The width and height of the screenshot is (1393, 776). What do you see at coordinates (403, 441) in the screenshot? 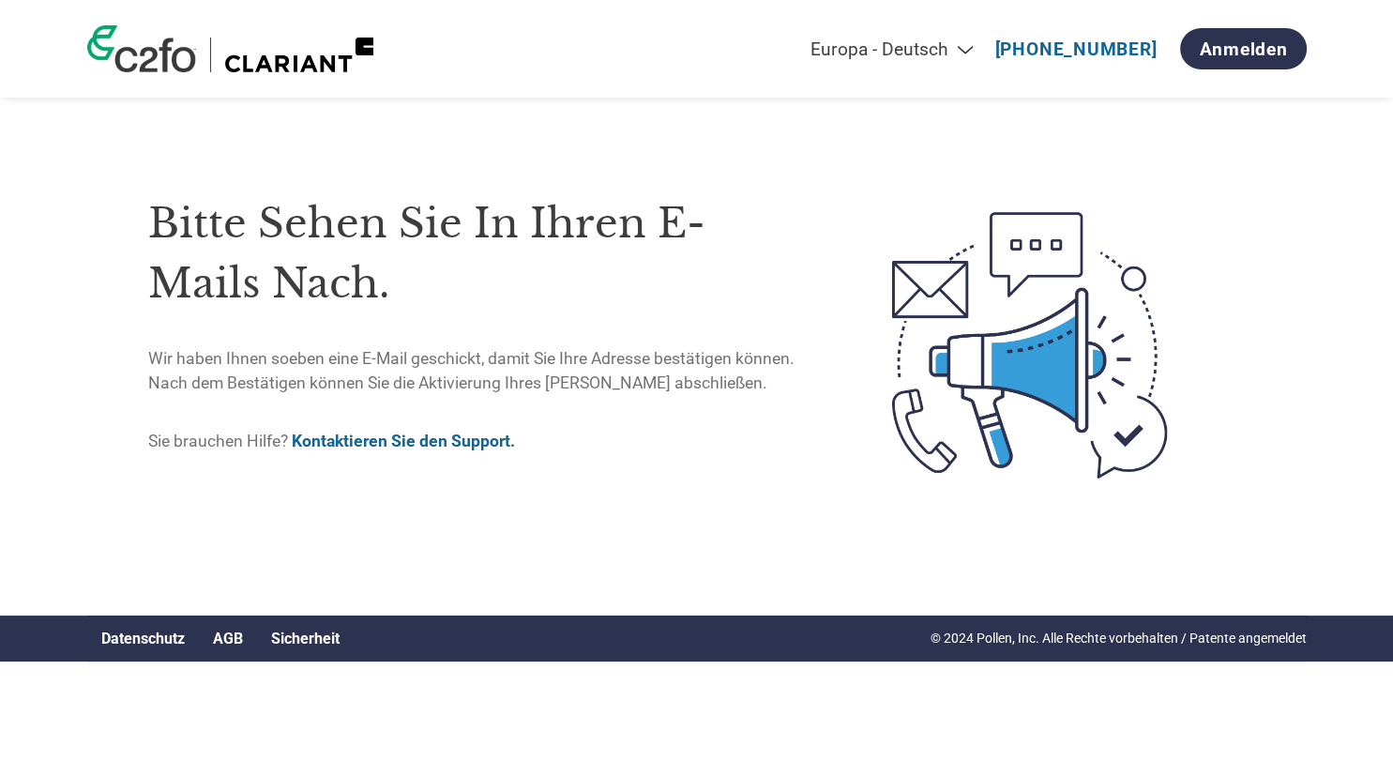
I see `a: Kontaktieren Sie den Support.` at bounding box center [403, 441].